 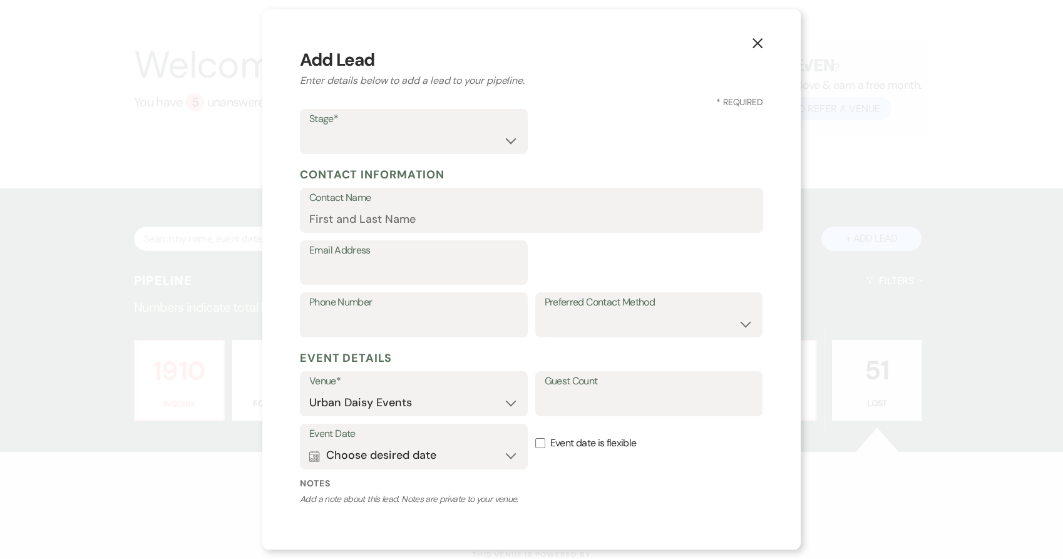 What do you see at coordinates (531, 499) in the screenshot?
I see `p: Add a note about this lead. Notes are private to your venue.` at bounding box center [531, 499].